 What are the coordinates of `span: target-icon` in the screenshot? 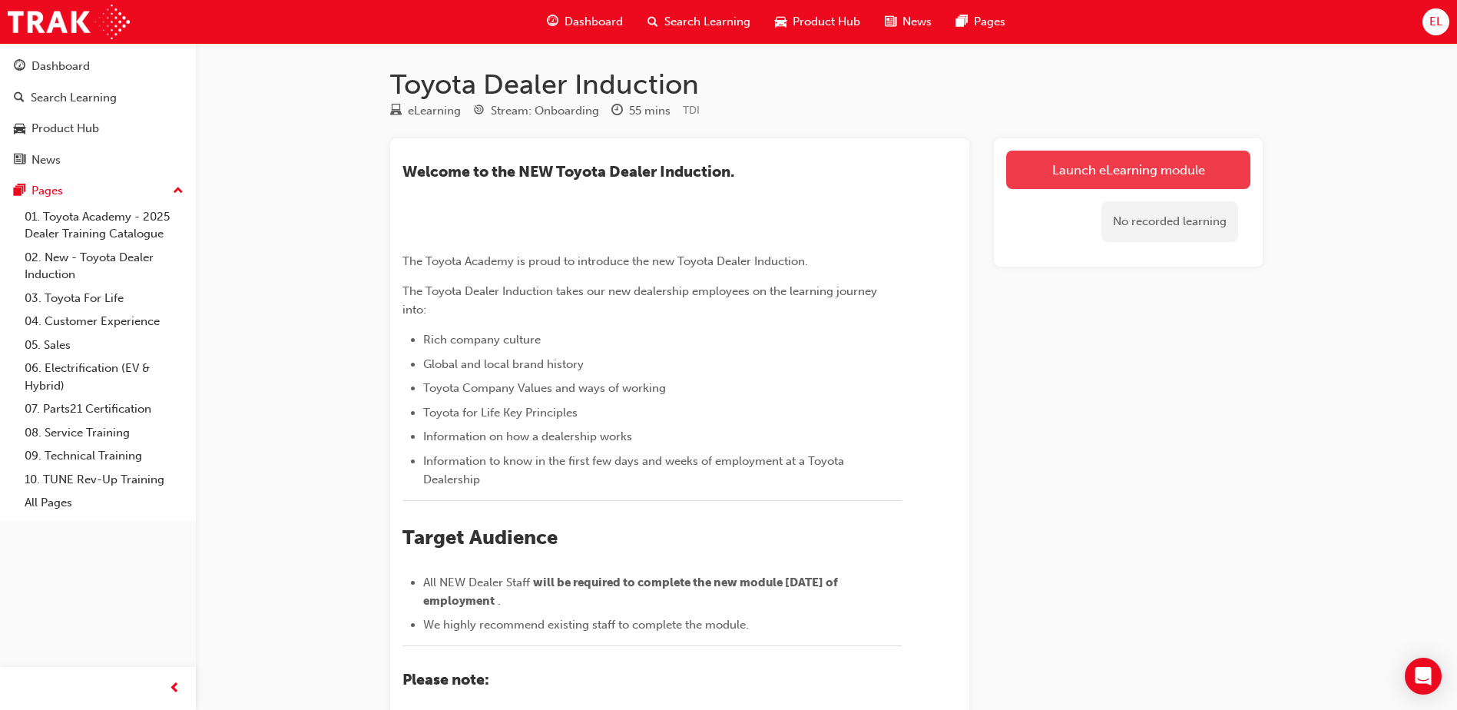 It's located at (479, 111).